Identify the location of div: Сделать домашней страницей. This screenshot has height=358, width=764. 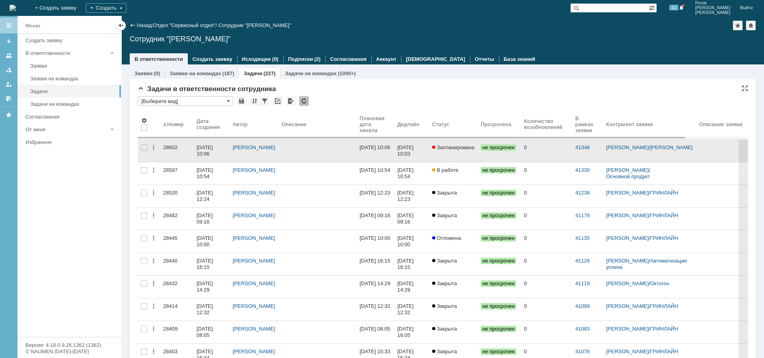
(750, 25).